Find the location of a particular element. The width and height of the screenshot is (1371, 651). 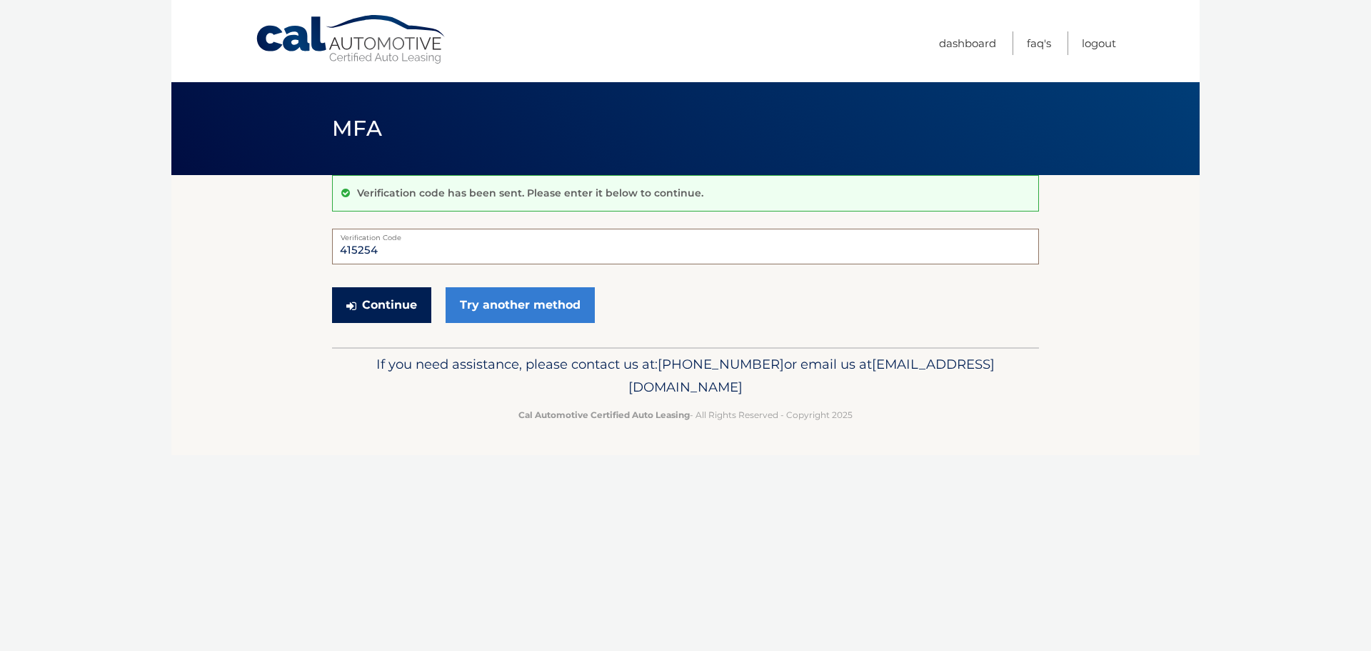

a: FAQ's is located at coordinates (1039, 43).